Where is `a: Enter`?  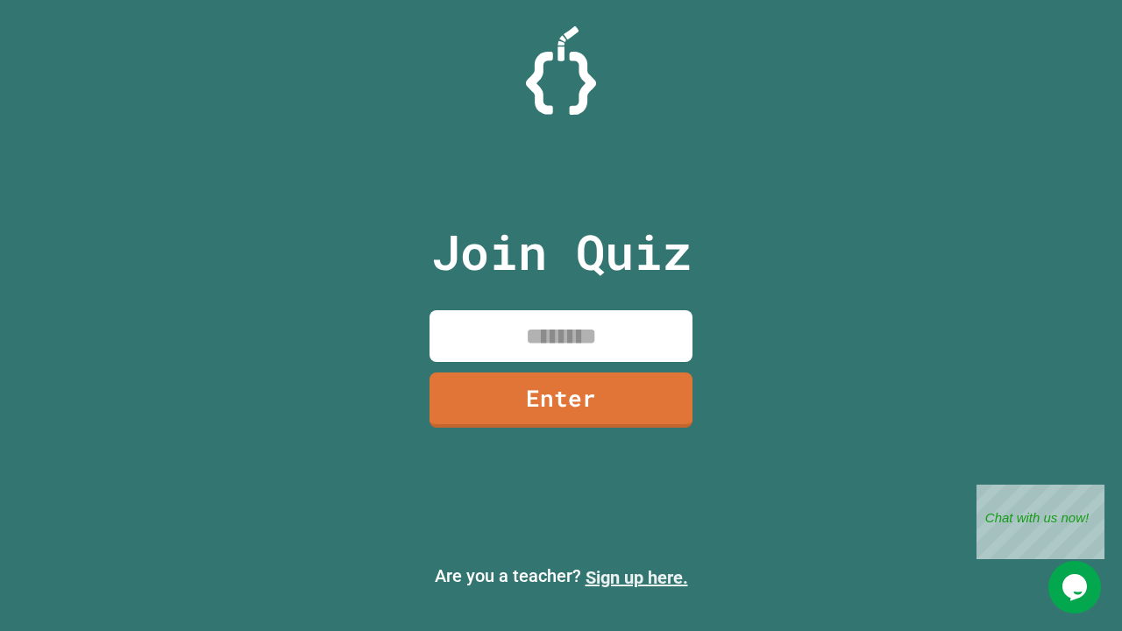 a: Enter is located at coordinates (561, 400).